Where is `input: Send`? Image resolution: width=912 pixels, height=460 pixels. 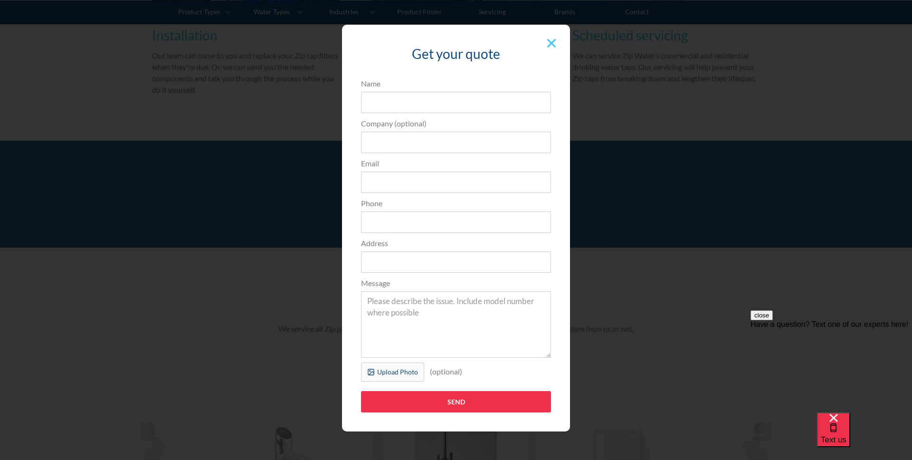
input: Send is located at coordinates (456, 401).